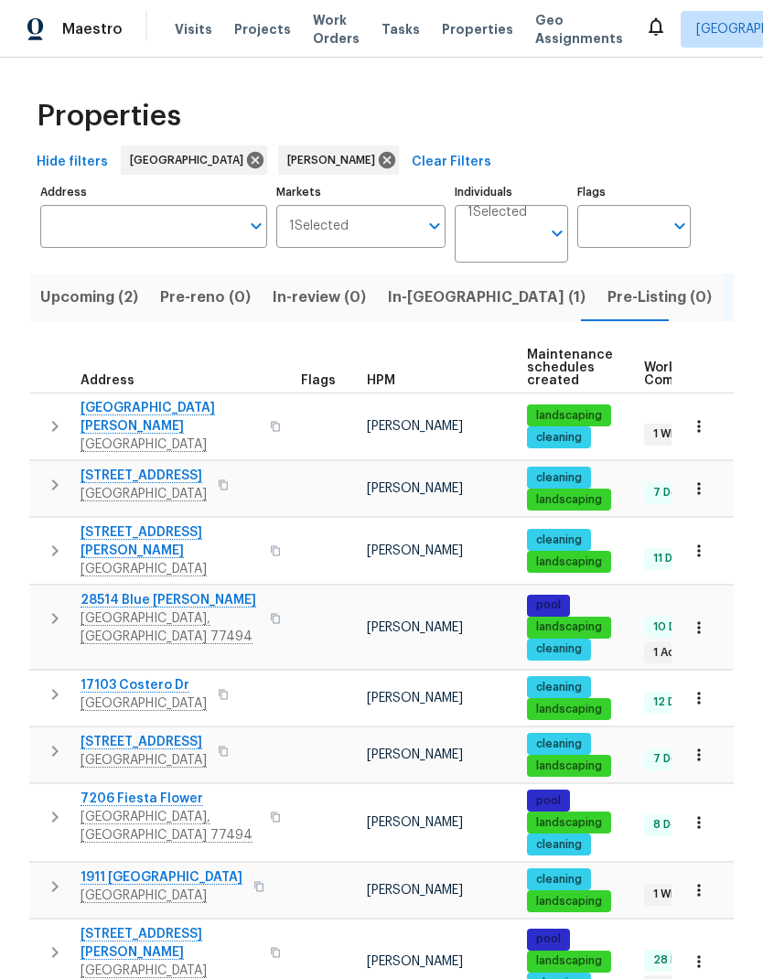 This screenshot has height=979, width=763. What do you see at coordinates (89, 297) in the screenshot?
I see `span: Upcoming (2)` at bounding box center [89, 297].